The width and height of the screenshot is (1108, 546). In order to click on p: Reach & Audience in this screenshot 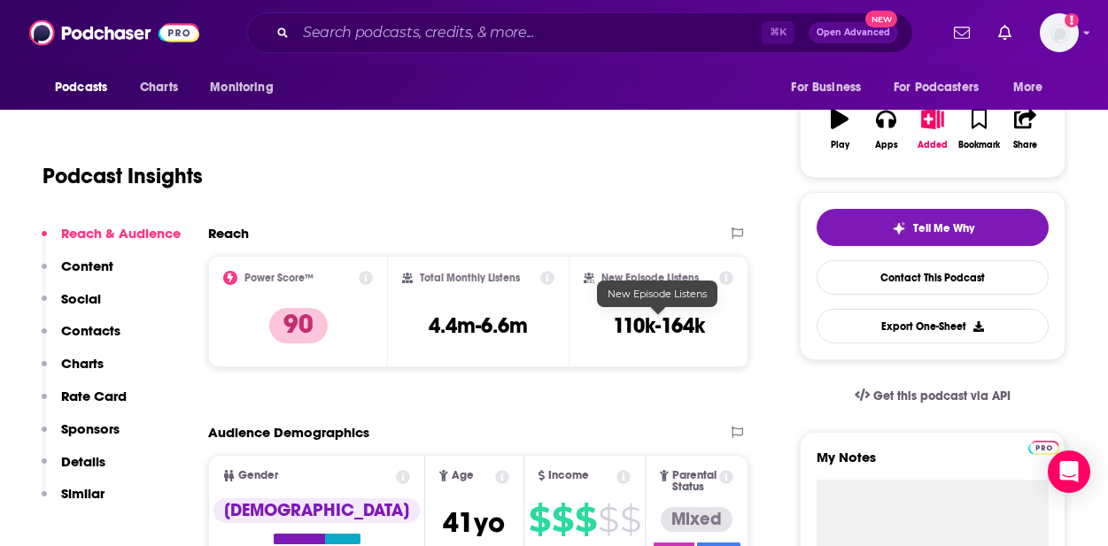, I will do `click(120, 233)`.